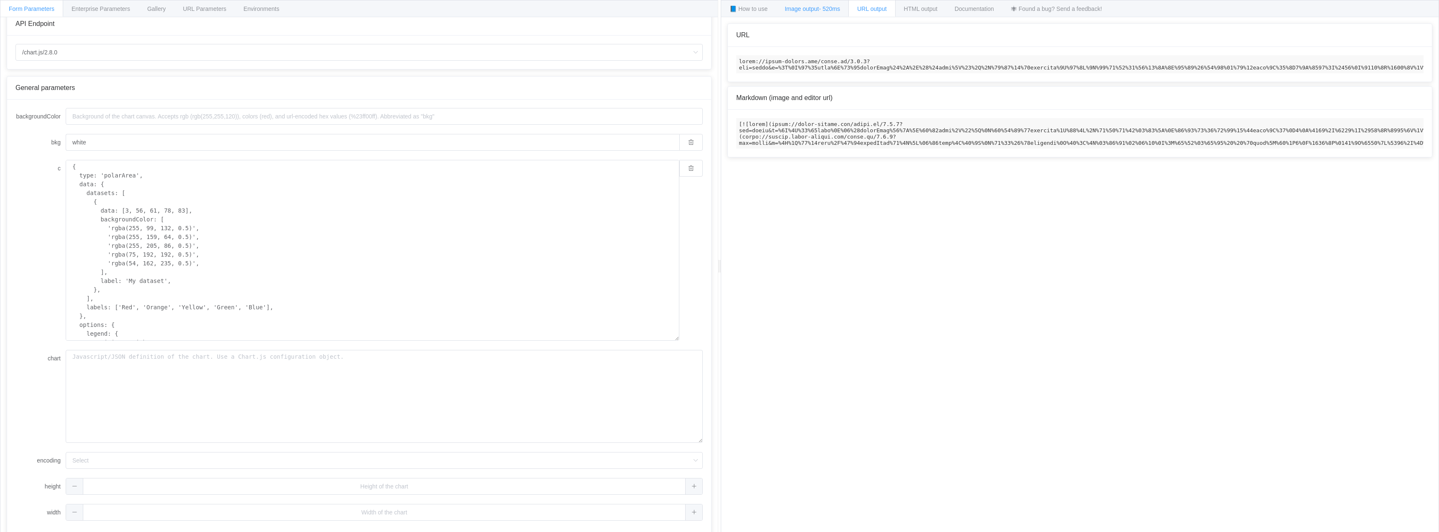 This screenshot has height=532, width=1439. Describe the element at coordinates (41, 142) in the screenshot. I see `label: bkg` at that location.